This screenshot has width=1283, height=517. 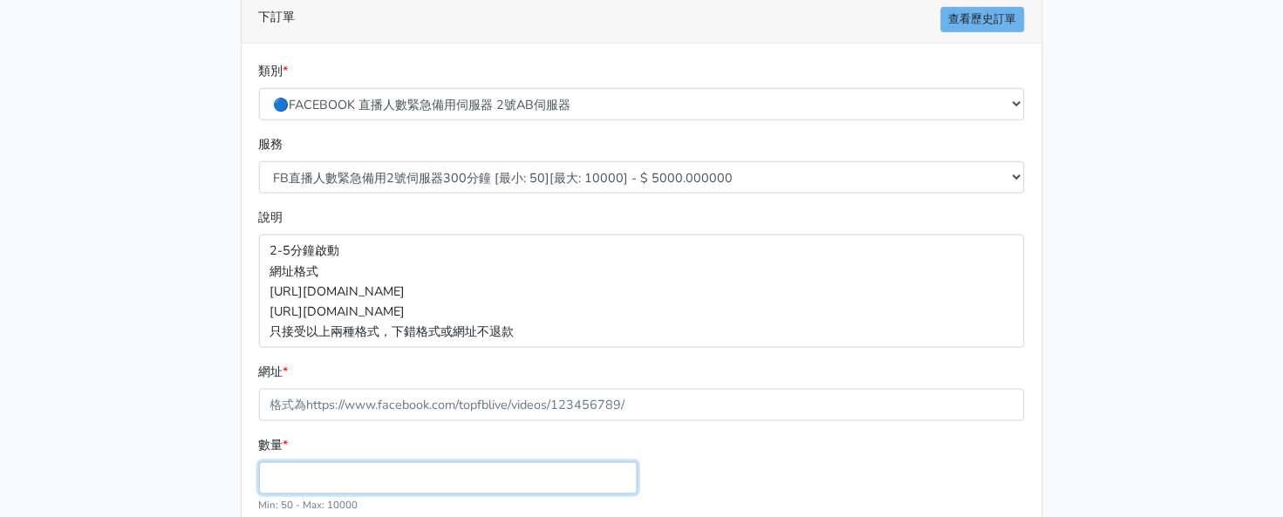 What do you see at coordinates (309, 505) in the screenshot?
I see `small: Min: 50 - Max: 10000` at bounding box center [309, 505].